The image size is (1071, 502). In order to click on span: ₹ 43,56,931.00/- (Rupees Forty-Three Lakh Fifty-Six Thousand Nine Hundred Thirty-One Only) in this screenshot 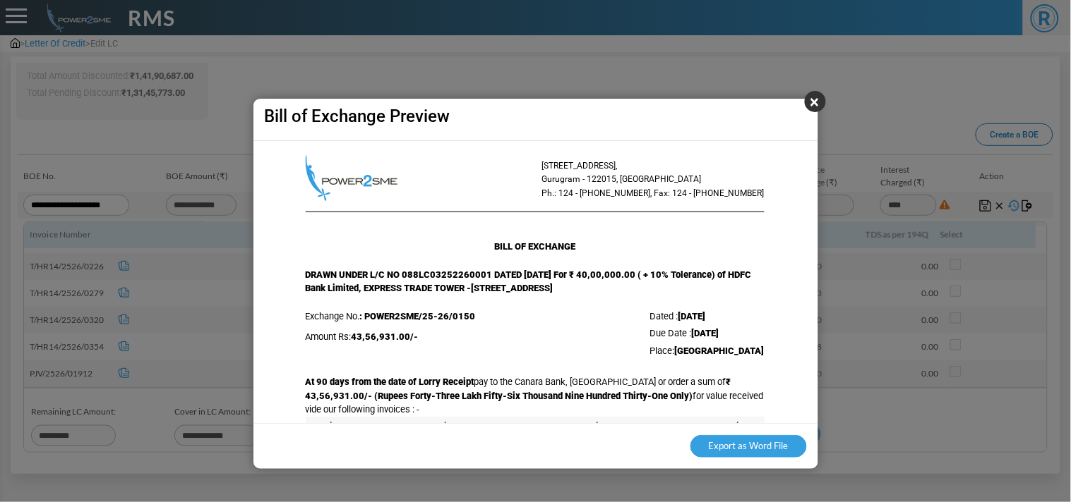, I will do `click(518, 389)`.